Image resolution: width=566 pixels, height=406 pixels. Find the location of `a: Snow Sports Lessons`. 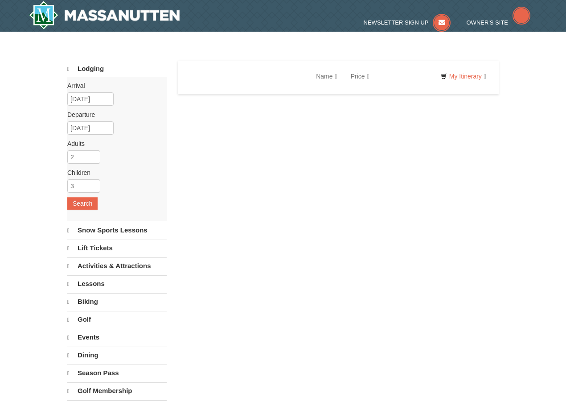

a: Snow Sports Lessons is located at coordinates (117, 230).